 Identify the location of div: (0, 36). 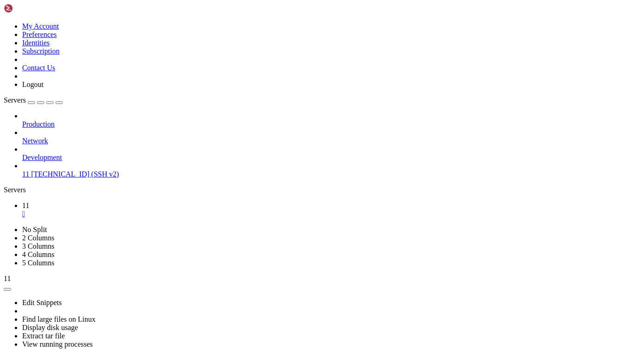
(6, 307).